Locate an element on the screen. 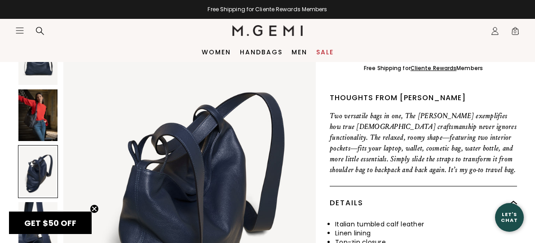 This screenshot has height=243, width=535. img: The Laura Convertible Backpack is located at coordinates (38, 115).